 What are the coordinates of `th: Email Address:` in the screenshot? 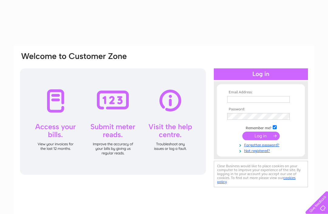 It's located at (261, 92).